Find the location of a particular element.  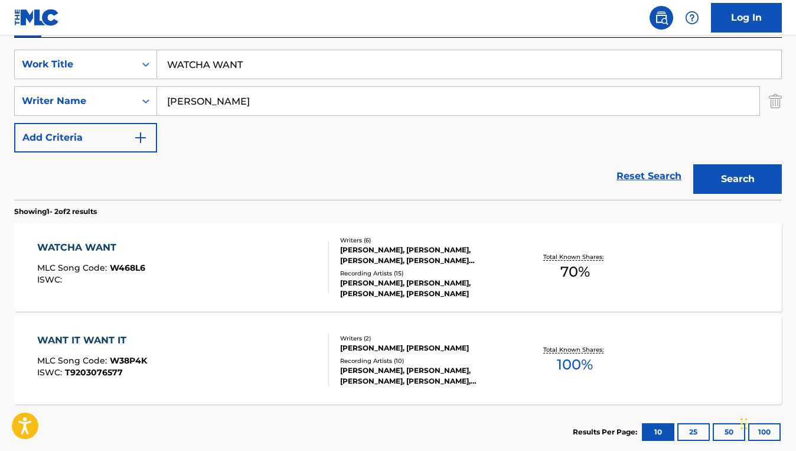

img: help is located at coordinates (692, 18).